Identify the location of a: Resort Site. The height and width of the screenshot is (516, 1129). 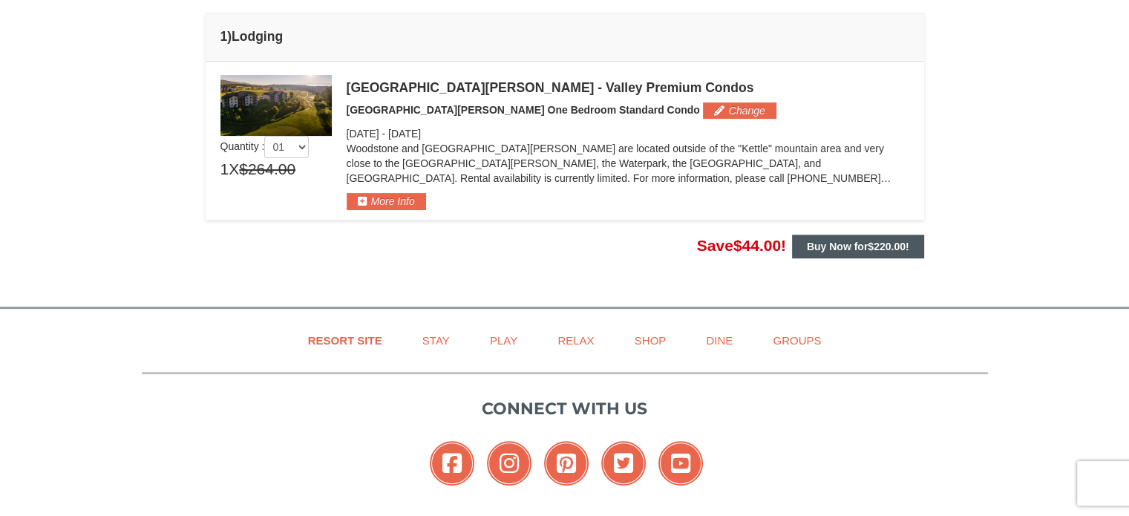
(345, 340).